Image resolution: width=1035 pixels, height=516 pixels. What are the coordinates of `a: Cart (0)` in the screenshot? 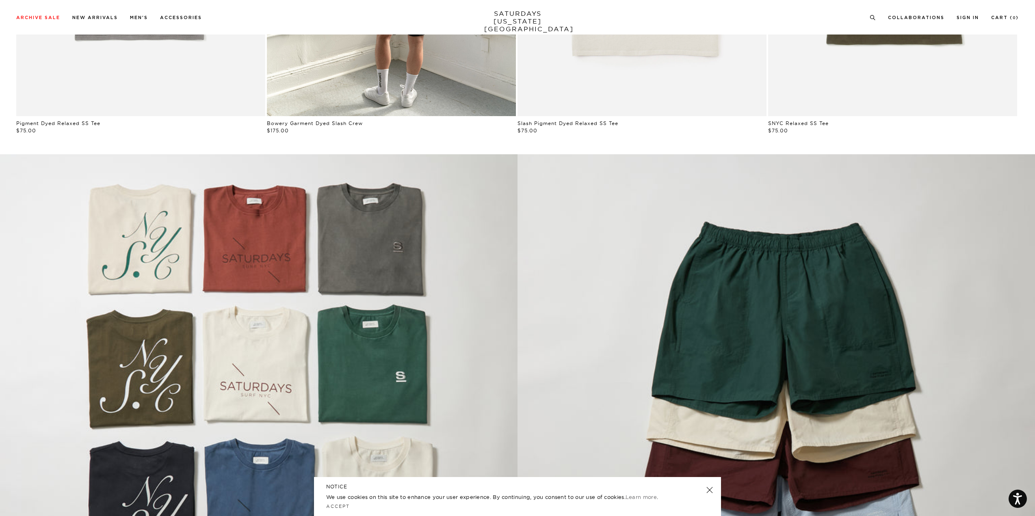 It's located at (1005, 17).